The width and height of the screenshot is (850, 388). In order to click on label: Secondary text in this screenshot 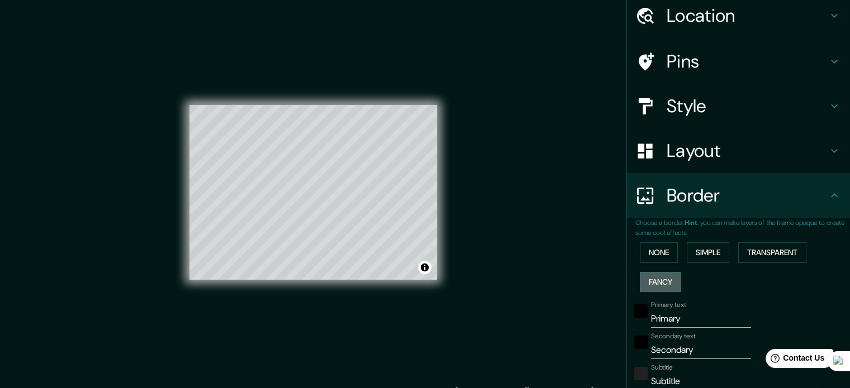, I will do `click(673, 336)`.